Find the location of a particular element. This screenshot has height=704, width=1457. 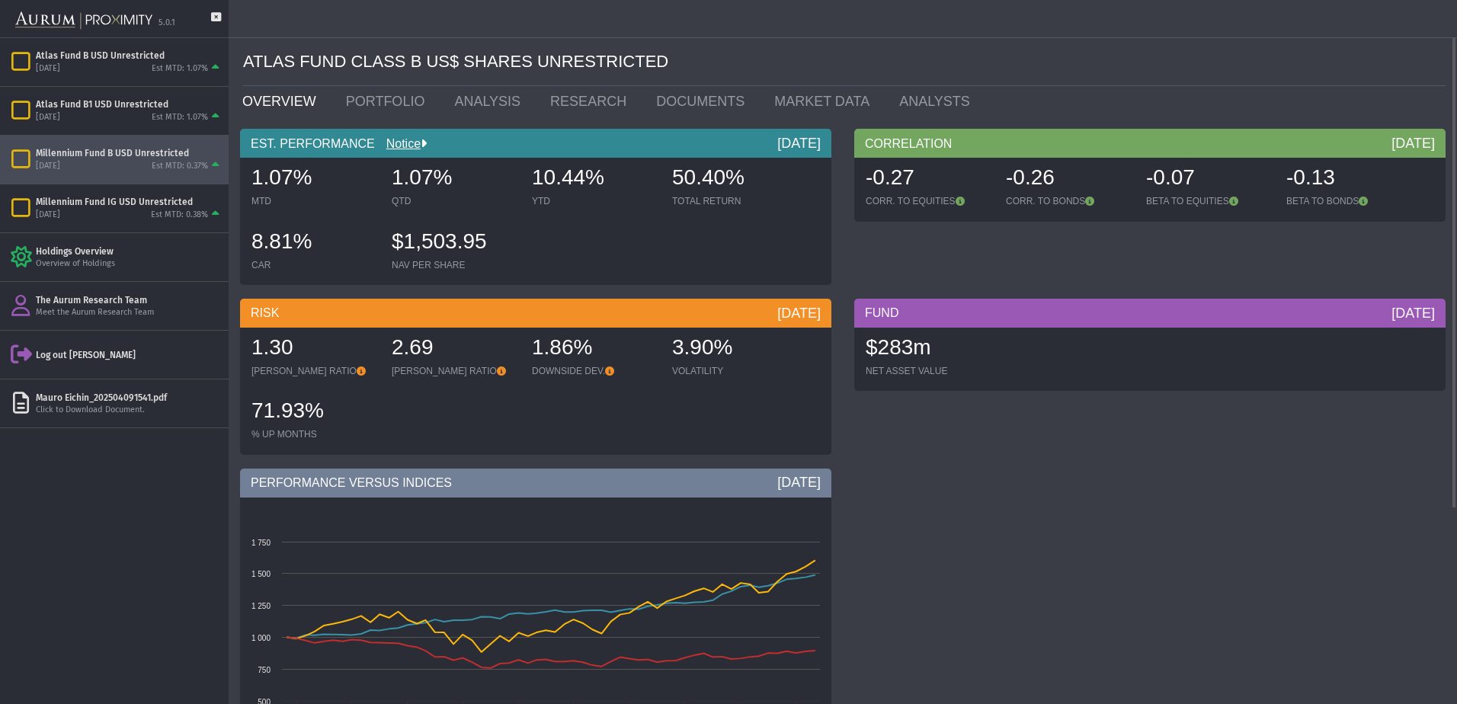

div: Atlas Fund B USD Unrestricted is located at coordinates (129, 56).